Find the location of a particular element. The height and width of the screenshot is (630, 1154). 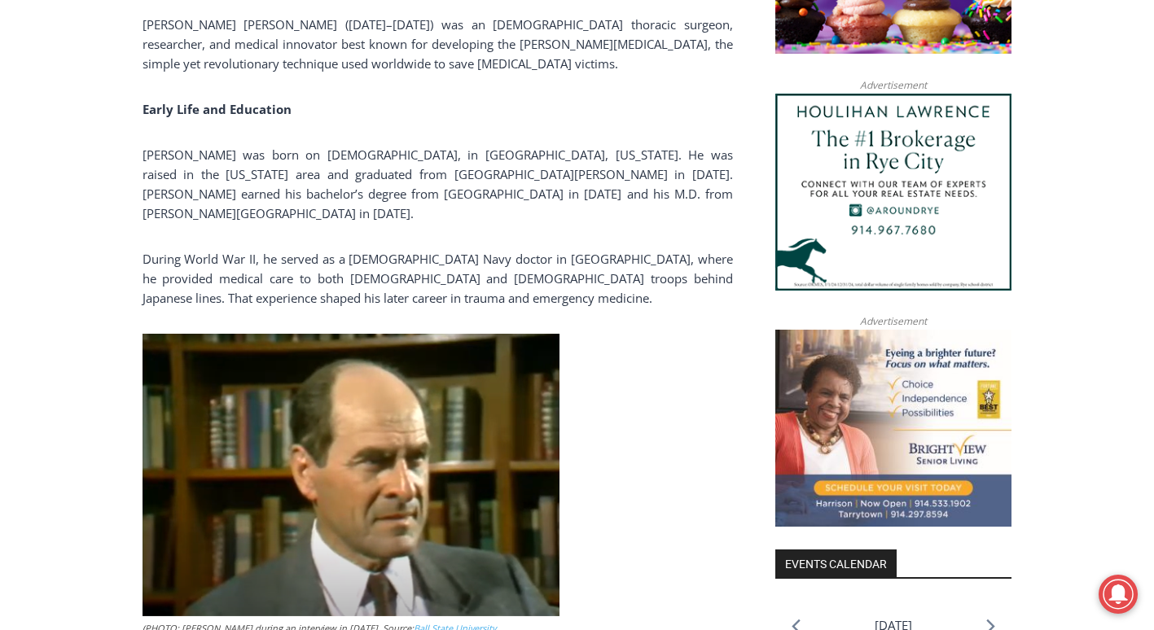

img: Houlihan Lawrence The #1 Brokerage in Rye City is located at coordinates (893, 192).